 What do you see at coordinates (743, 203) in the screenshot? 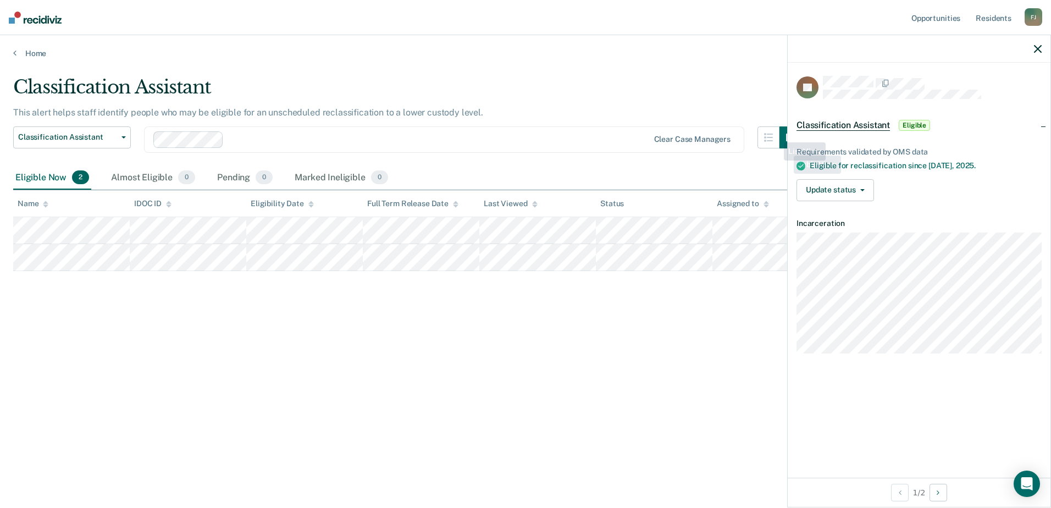
I see `div: Assigned to` at bounding box center [743, 203].